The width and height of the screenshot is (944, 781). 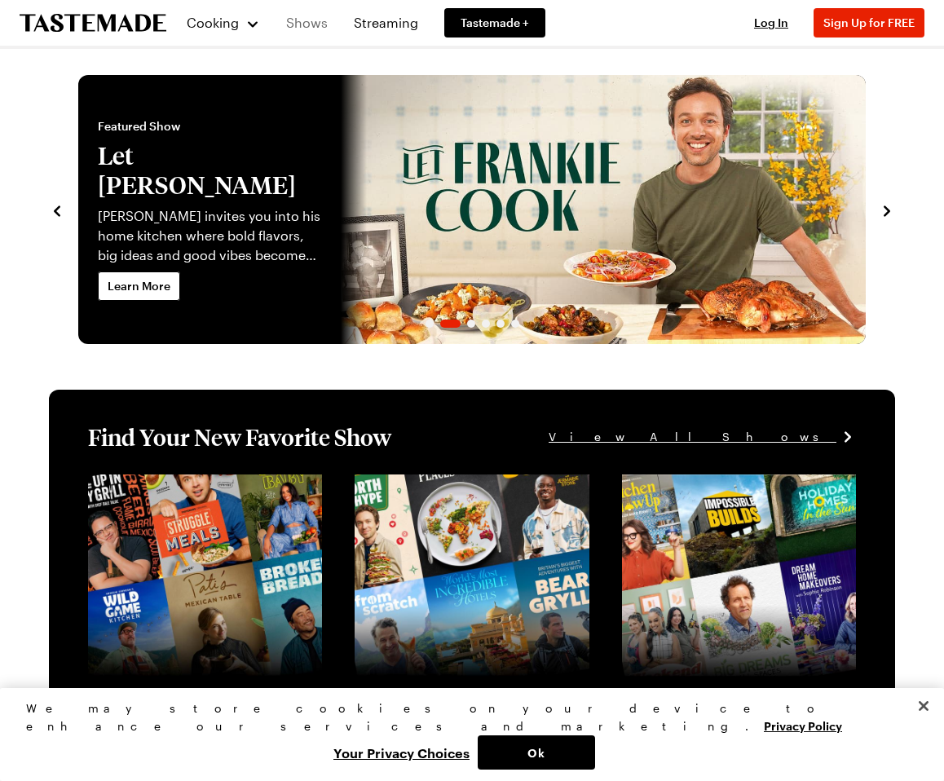 What do you see at coordinates (495, 23) in the screenshot?
I see `span: Tastemade +` at bounding box center [495, 23].